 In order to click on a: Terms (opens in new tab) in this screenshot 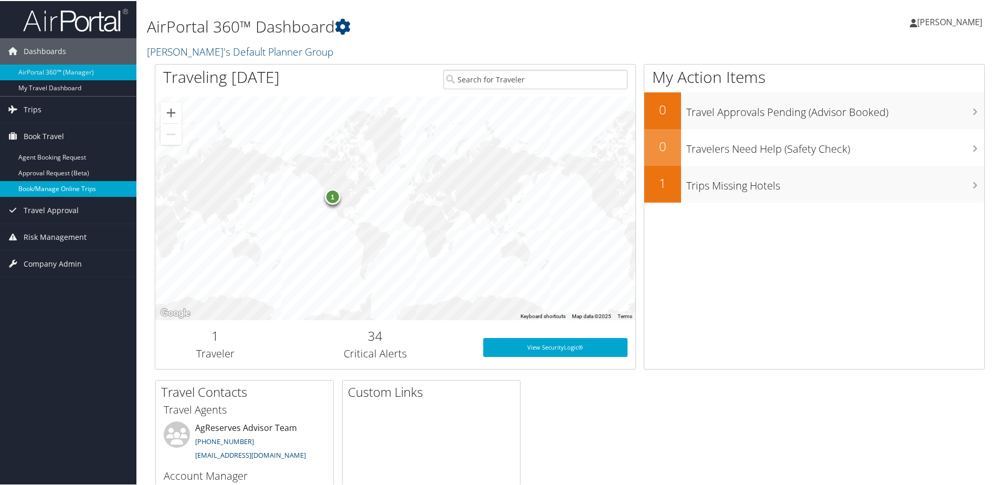, I will do `click(625, 315)`.